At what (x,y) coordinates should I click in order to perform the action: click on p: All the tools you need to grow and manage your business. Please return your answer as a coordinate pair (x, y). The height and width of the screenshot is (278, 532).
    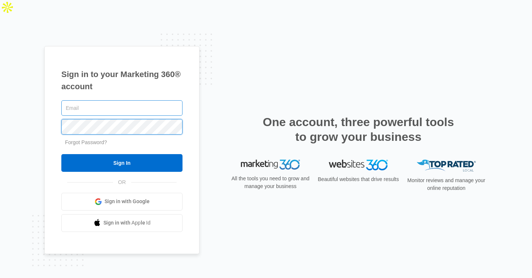
    Looking at the image, I should click on (270, 183).